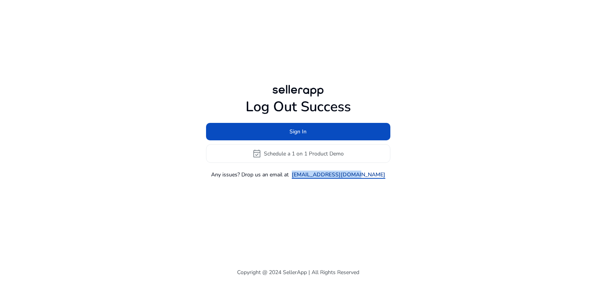 This screenshot has height=283, width=596. Describe the element at coordinates (298, 107) in the screenshot. I see `h1: Log Out Success` at that location.